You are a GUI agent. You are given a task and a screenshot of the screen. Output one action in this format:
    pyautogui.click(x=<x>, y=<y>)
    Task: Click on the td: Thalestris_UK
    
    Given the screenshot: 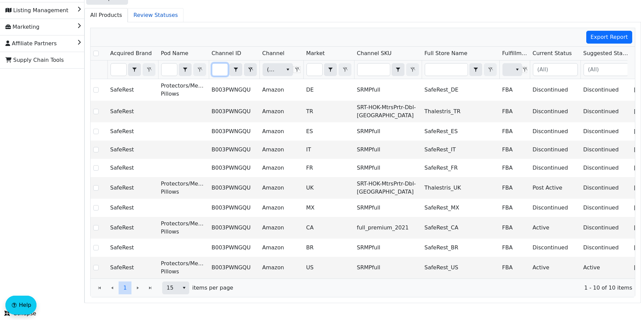 What is the action you would take?
    pyautogui.click(x=461, y=188)
    